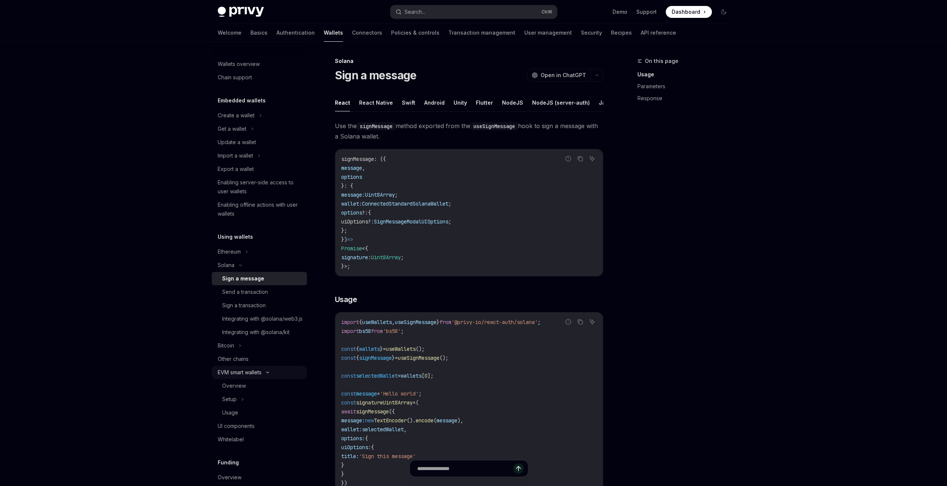 The width and height of the screenshot is (947, 486). Describe the element at coordinates (241, 12) in the screenshot. I see `img: dark logo` at that location.